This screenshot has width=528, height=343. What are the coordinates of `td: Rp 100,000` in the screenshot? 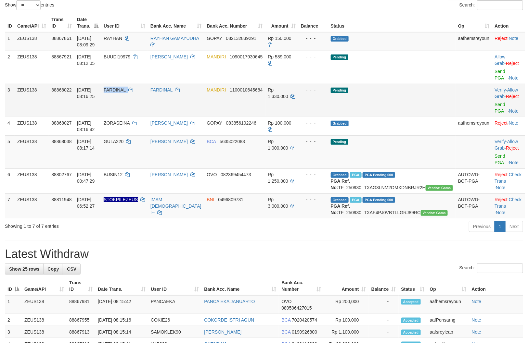 It's located at (346, 320).